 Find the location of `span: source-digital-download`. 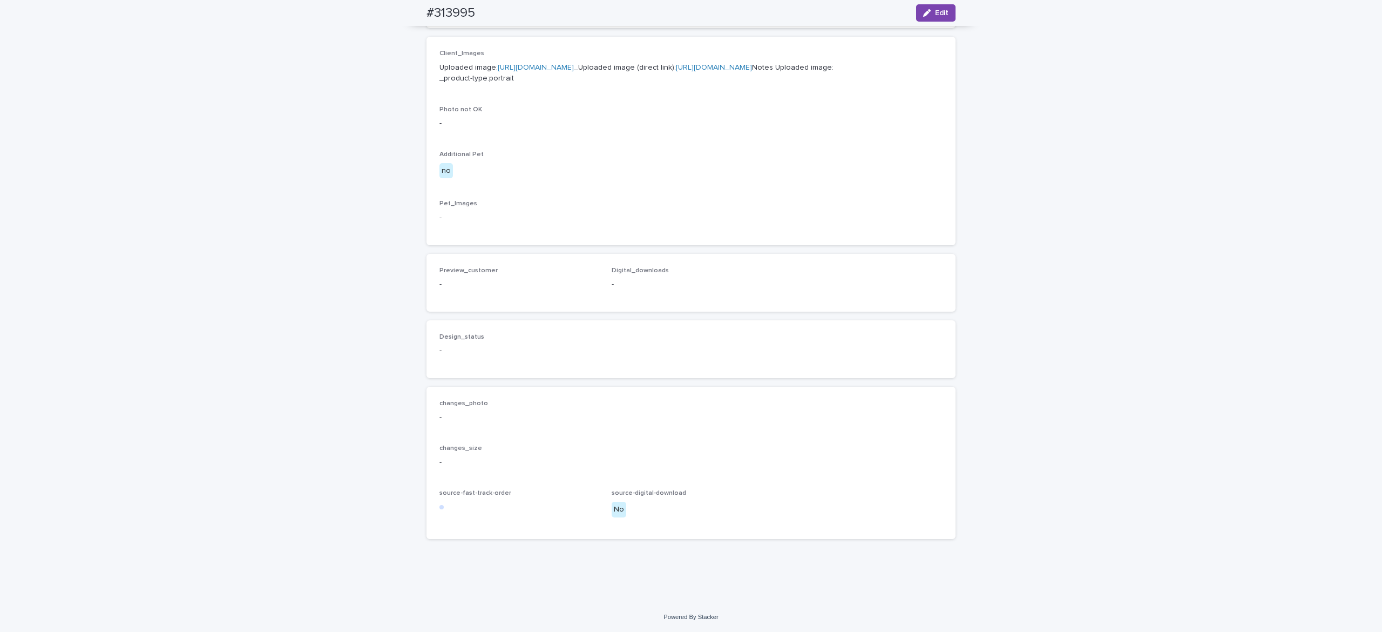

span: source-digital-download is located at coordinates (649, 493).